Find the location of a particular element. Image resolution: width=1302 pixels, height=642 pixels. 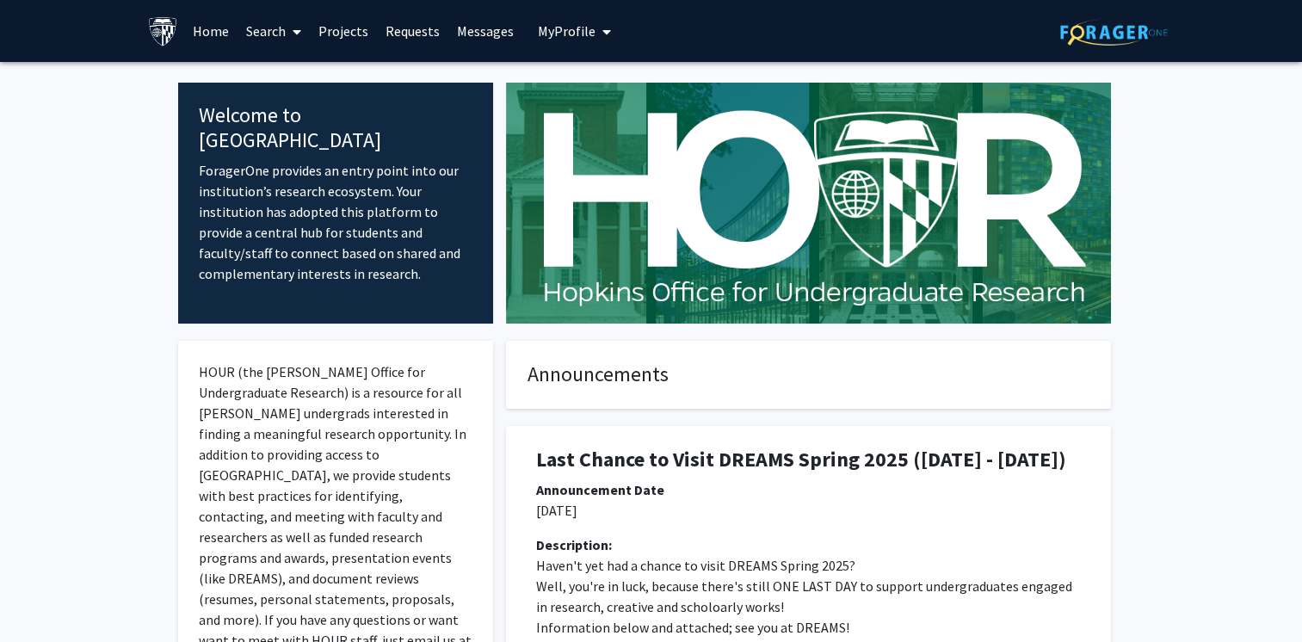

p: Haven't yet had a chance to visit DREAMS Spring 2025? is located at coordinates (808, 565).